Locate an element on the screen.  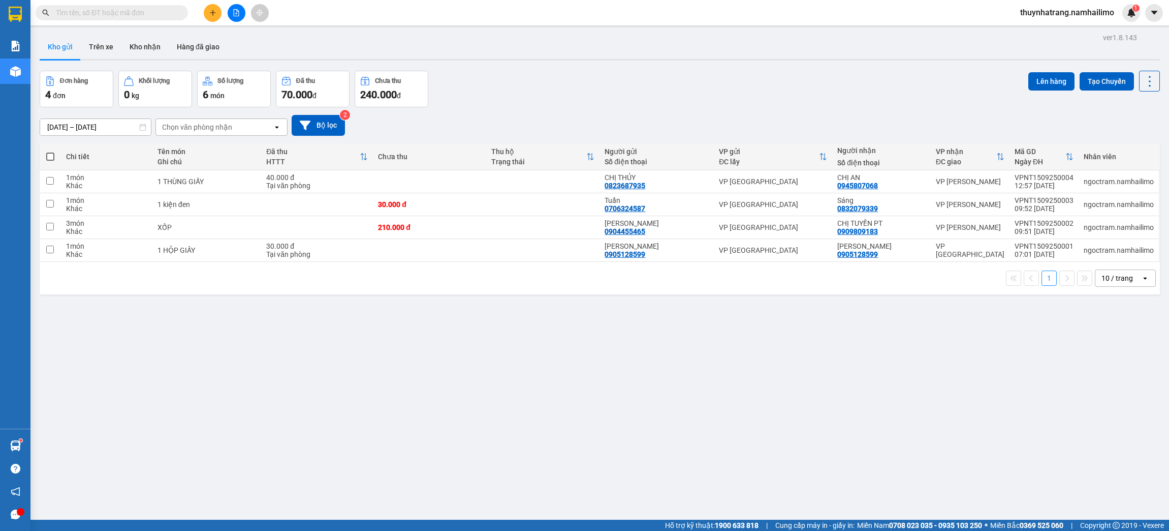
span: message is located at coordinates (15, 514).